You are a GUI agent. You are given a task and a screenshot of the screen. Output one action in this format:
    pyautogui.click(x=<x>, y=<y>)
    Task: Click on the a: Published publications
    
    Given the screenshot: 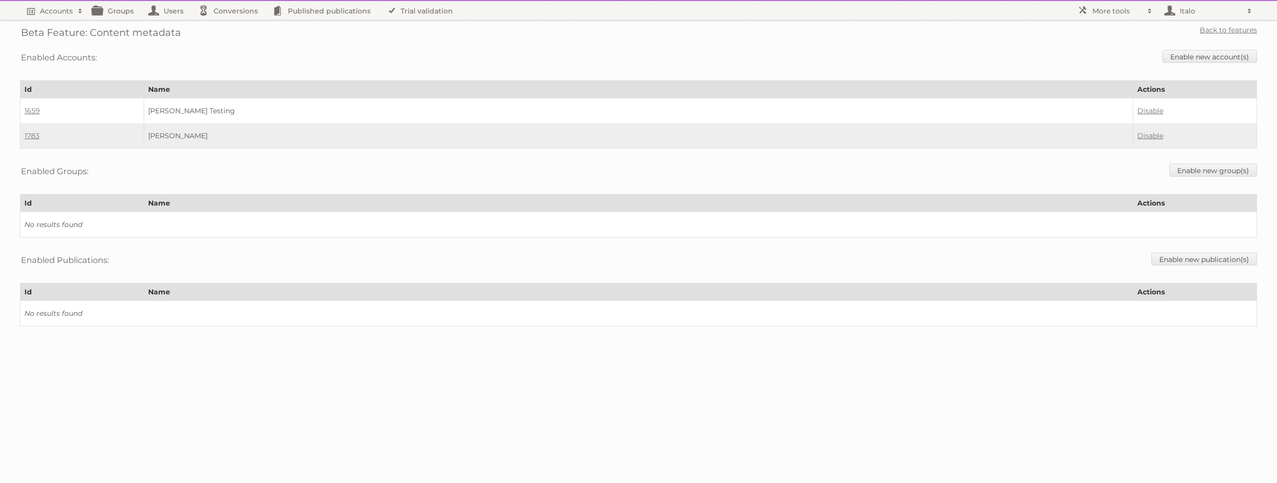 What is the action you would take?
    pyautogui.click(x=324, y=10)
    